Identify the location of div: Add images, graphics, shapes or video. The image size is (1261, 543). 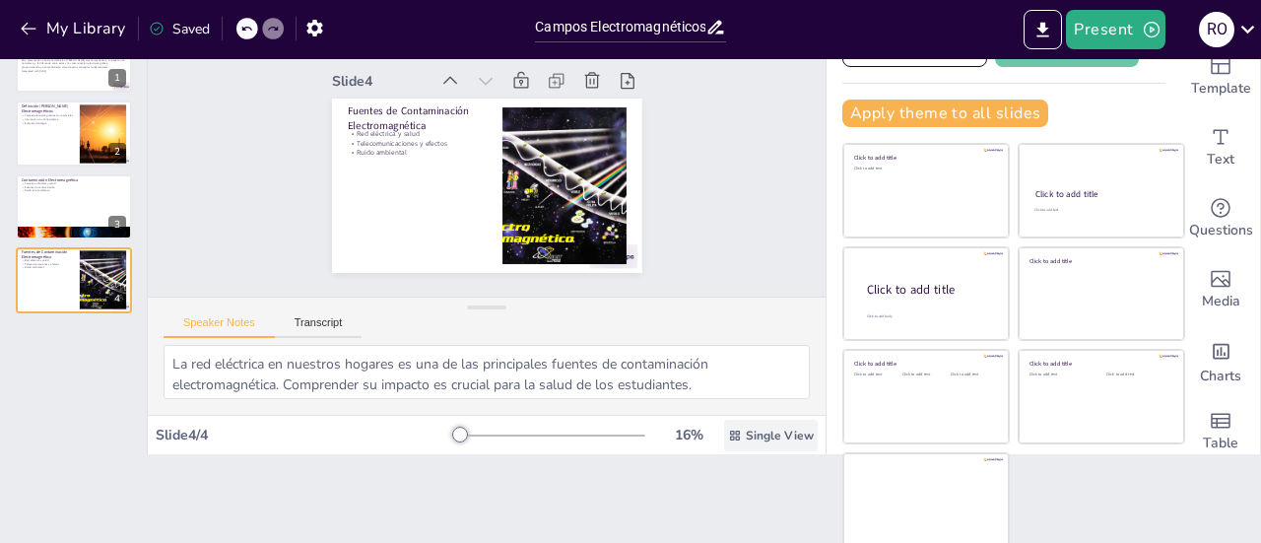
(1221, 290).